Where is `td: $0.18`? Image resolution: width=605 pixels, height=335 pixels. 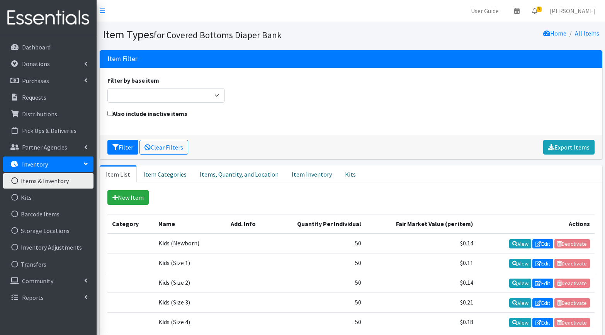
td: $0.18 is located at coordinates (422, 322).